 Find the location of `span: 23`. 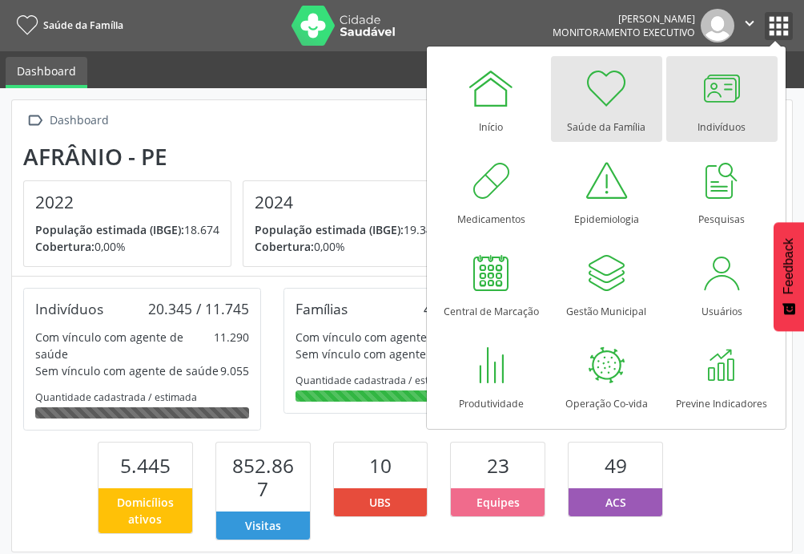

span: 23 is located at coordinates (498, 465).